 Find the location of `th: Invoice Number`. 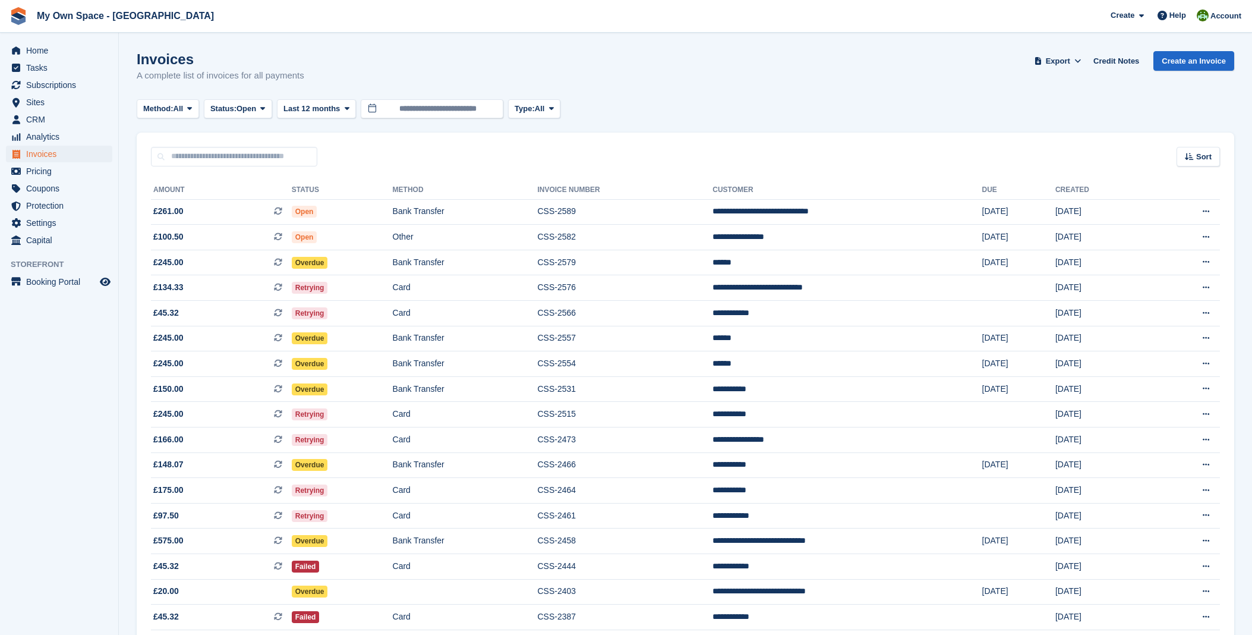

th: Invoice Number is located at coordinates (625, 190).